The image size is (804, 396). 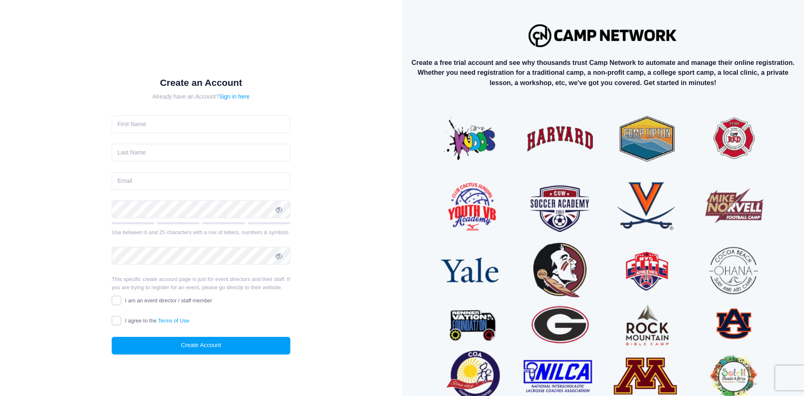 What do you see at coordinates (116, 320) in the screenshot?
I see `input: I agree to theTerms of Use` at bounding box center [116, 320].